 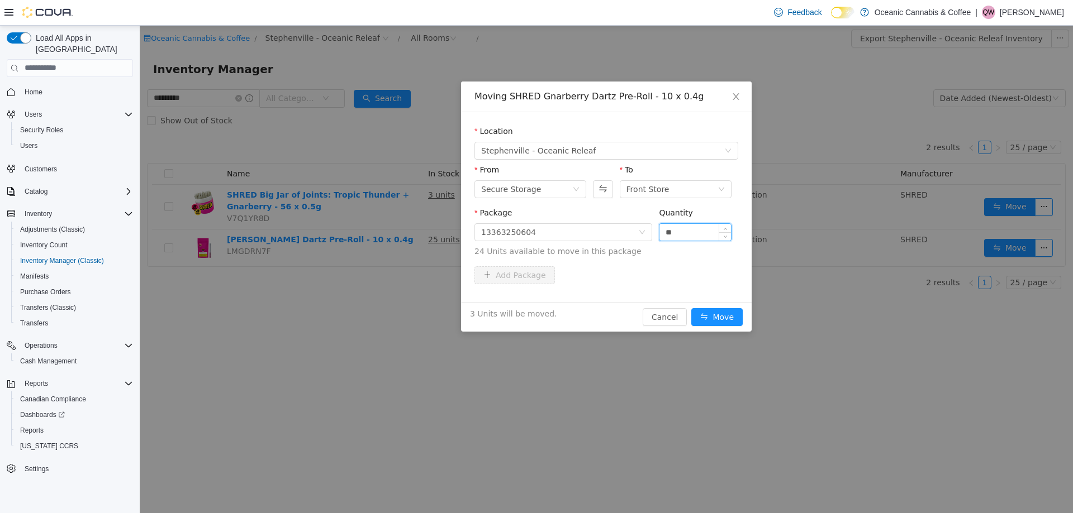 I want to click on a: Transfers (Classic), so click(x=48, y=308).